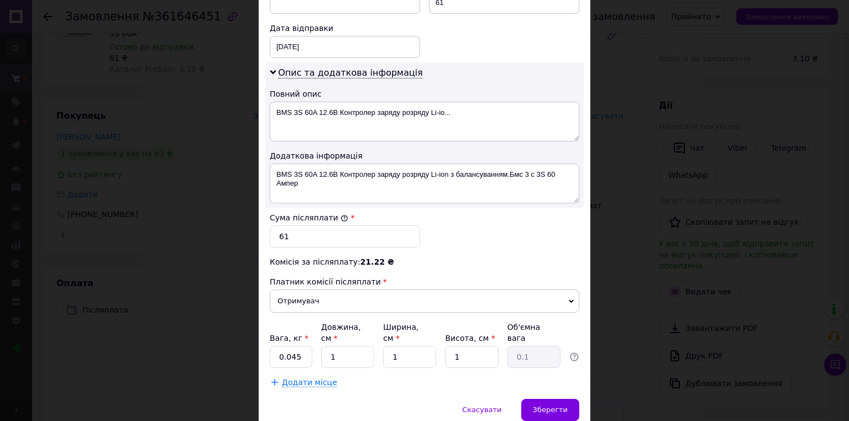 The width and height of the screenshot is (849, 421). Describe the element at coordinates (470, 338) in the screenshot. I see `label: Висота, см` at that location.